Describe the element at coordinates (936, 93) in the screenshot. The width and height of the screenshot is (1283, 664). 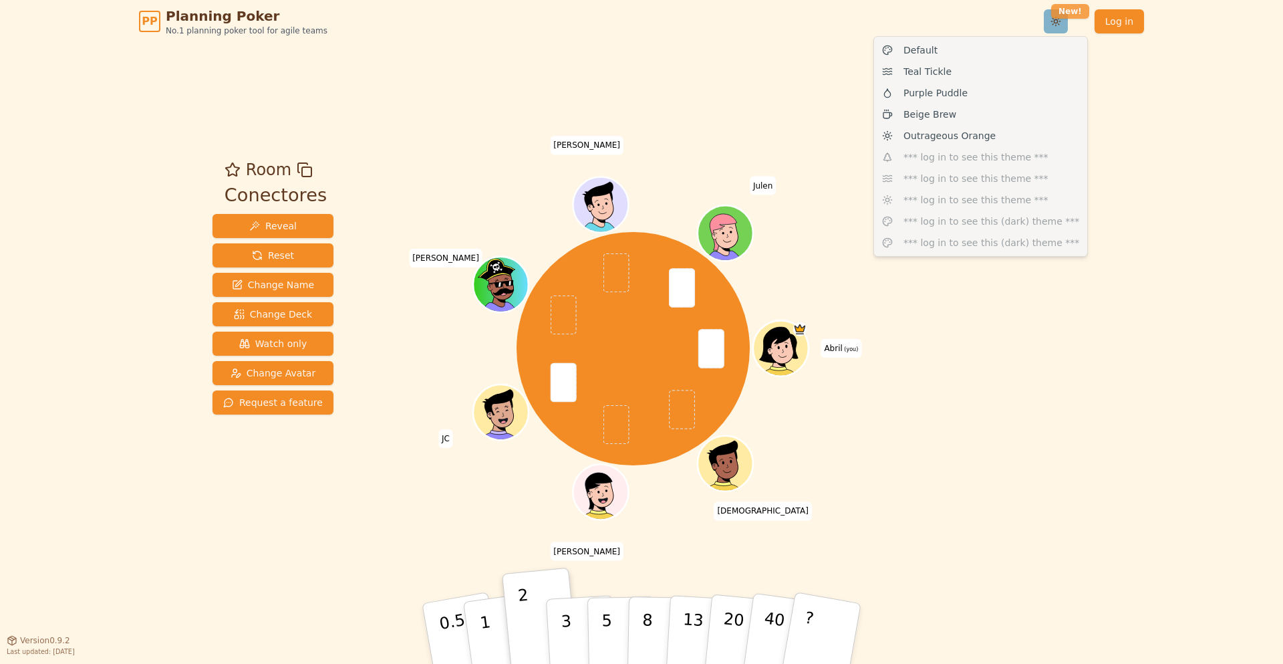
I see `span: Purple Puddle` at that location.